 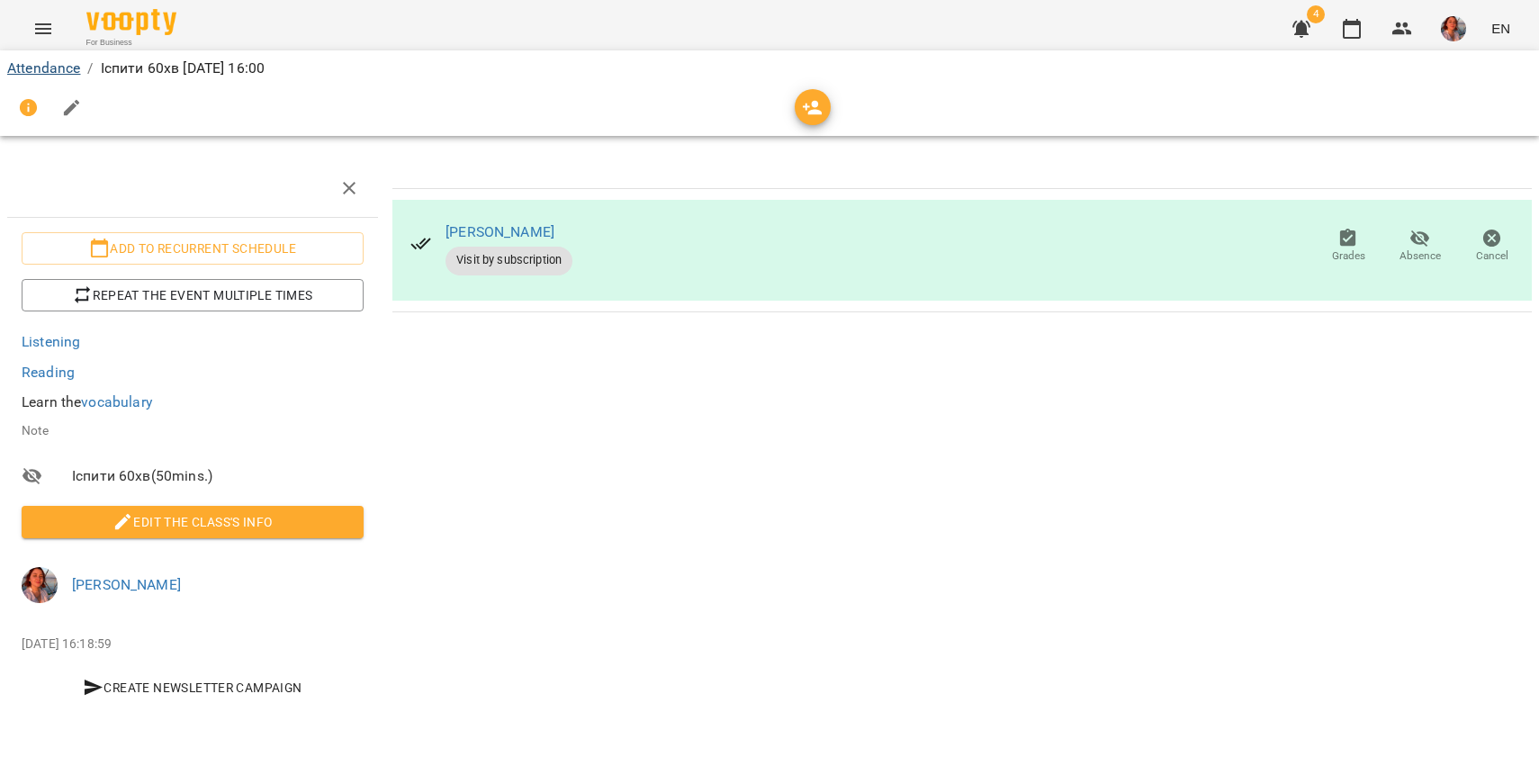 I want to click on a: Listening, so click(x=50, y=341).